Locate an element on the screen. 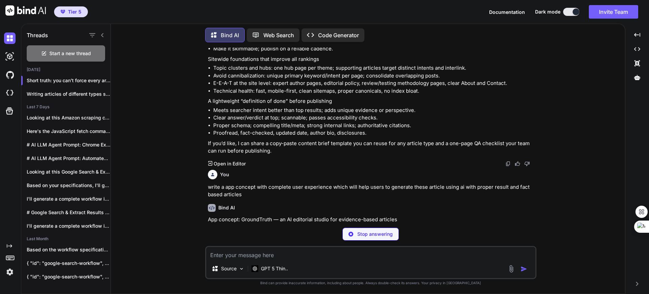 The image size is (649, 294). img: darkAi-studio is located at coordinates (10, 56).